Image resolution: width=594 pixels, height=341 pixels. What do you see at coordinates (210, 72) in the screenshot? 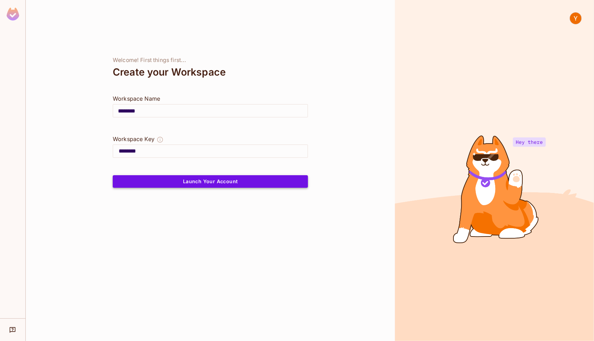
I see `div: Create your Workspace` at bounding box center [210, 72].